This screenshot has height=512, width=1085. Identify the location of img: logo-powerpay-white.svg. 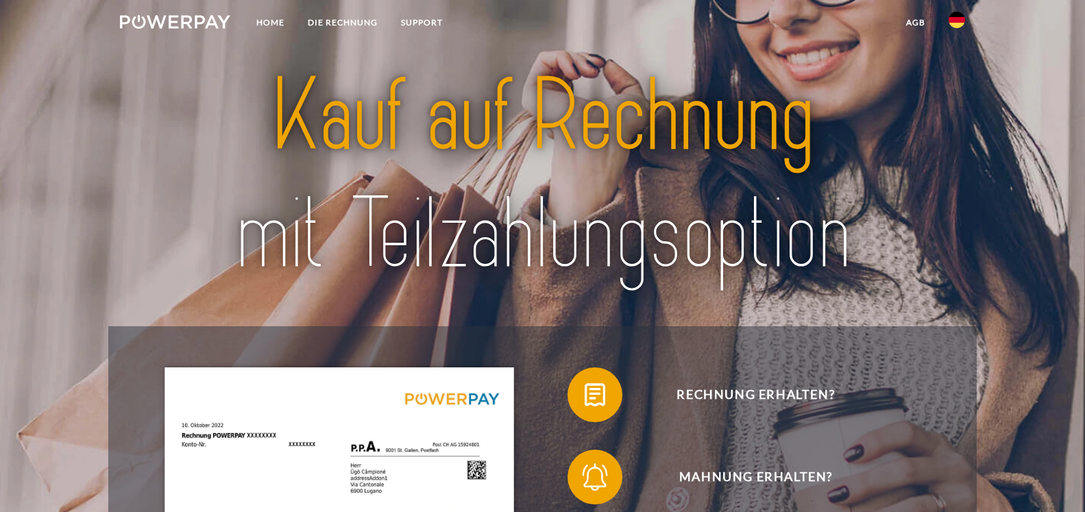
(175, 22).